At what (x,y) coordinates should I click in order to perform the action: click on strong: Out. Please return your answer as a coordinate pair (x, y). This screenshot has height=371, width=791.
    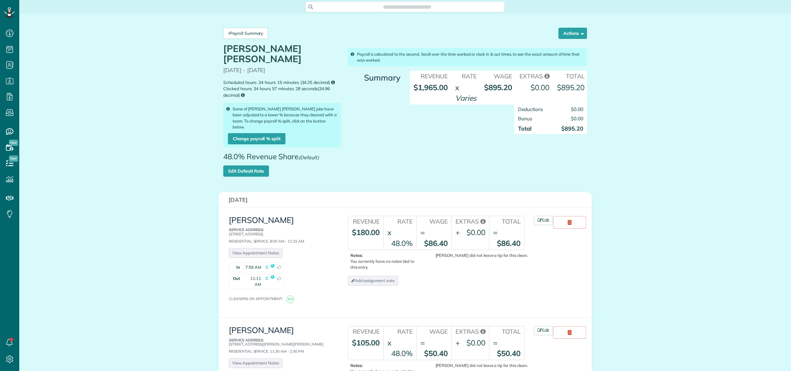
    Looking at the image, I should click on (235, 281).